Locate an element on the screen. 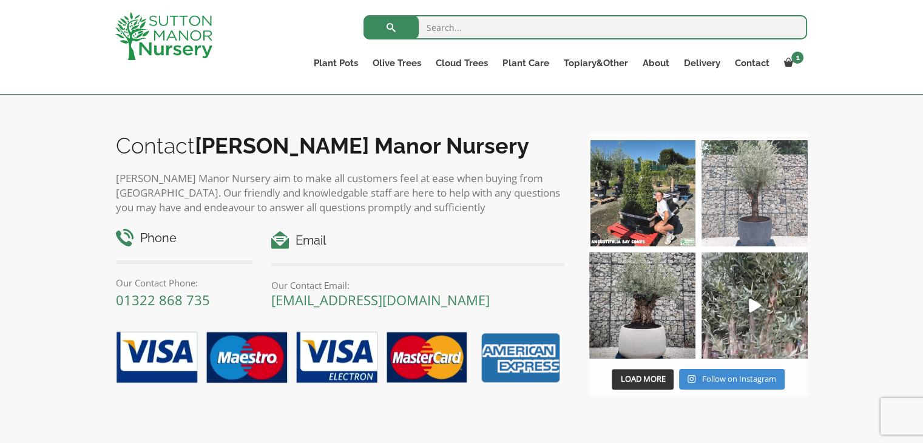 The height and width of the screenshot is (443, 923). a: Delivery is located at coordinates (702, 63).